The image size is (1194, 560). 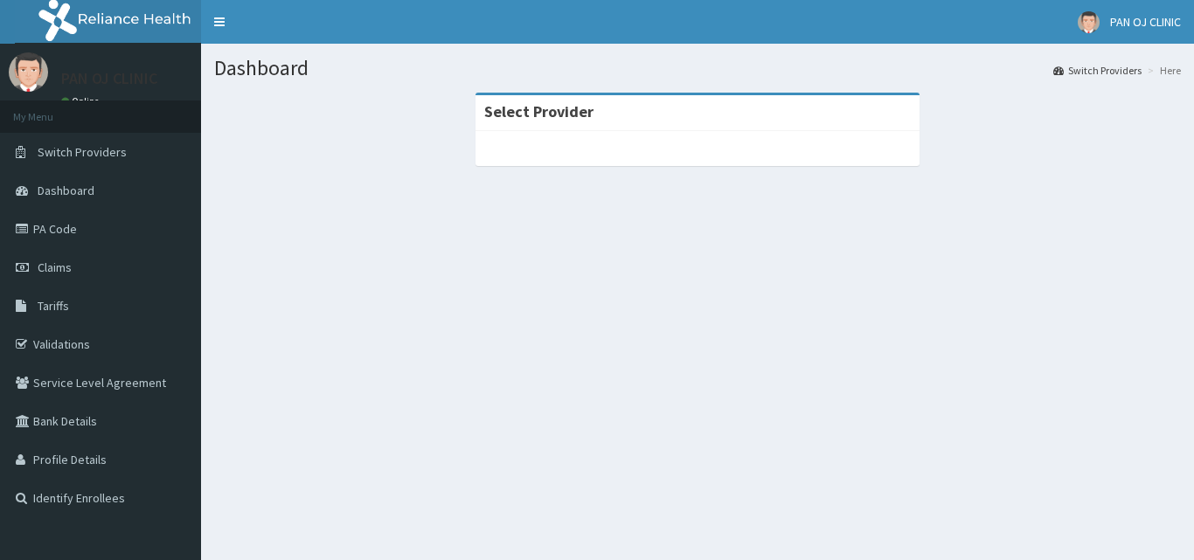 I want to click on span: PAN OJ CLINIC, so click(x=1145, y=22).